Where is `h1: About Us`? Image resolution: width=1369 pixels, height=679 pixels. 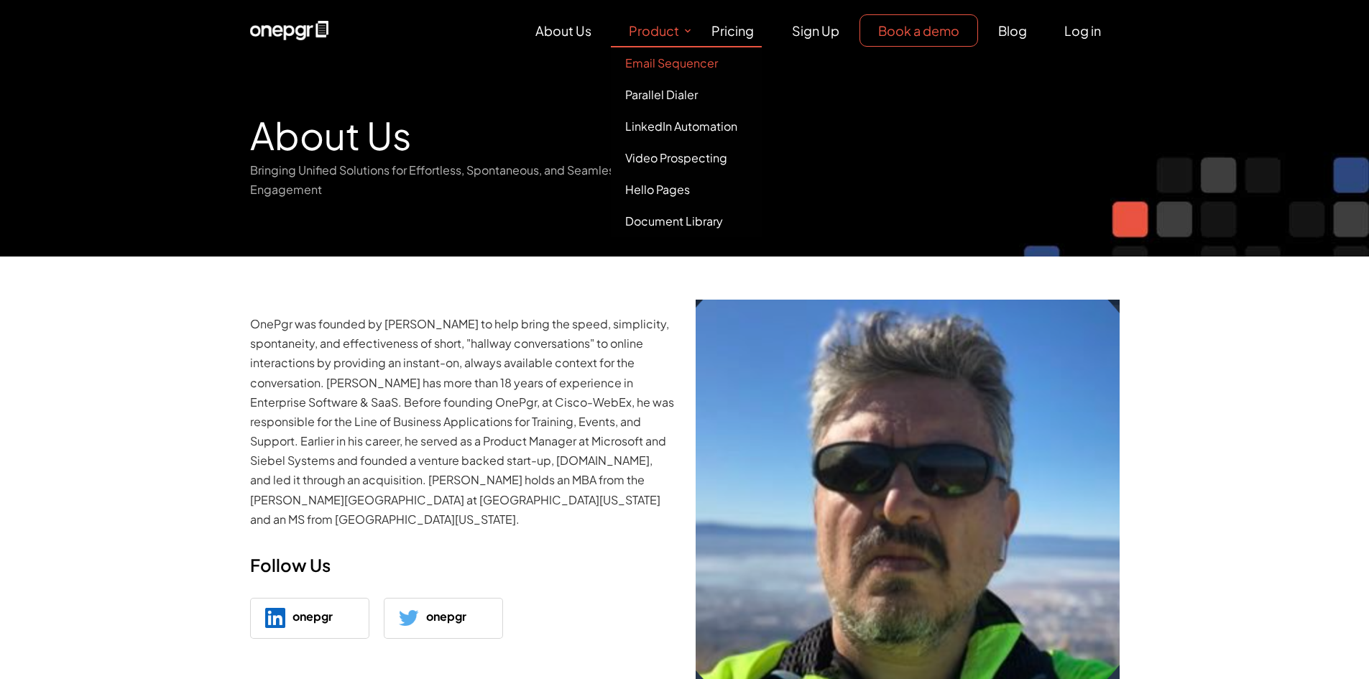
h1: About Us is located at coordinates (462, 125).